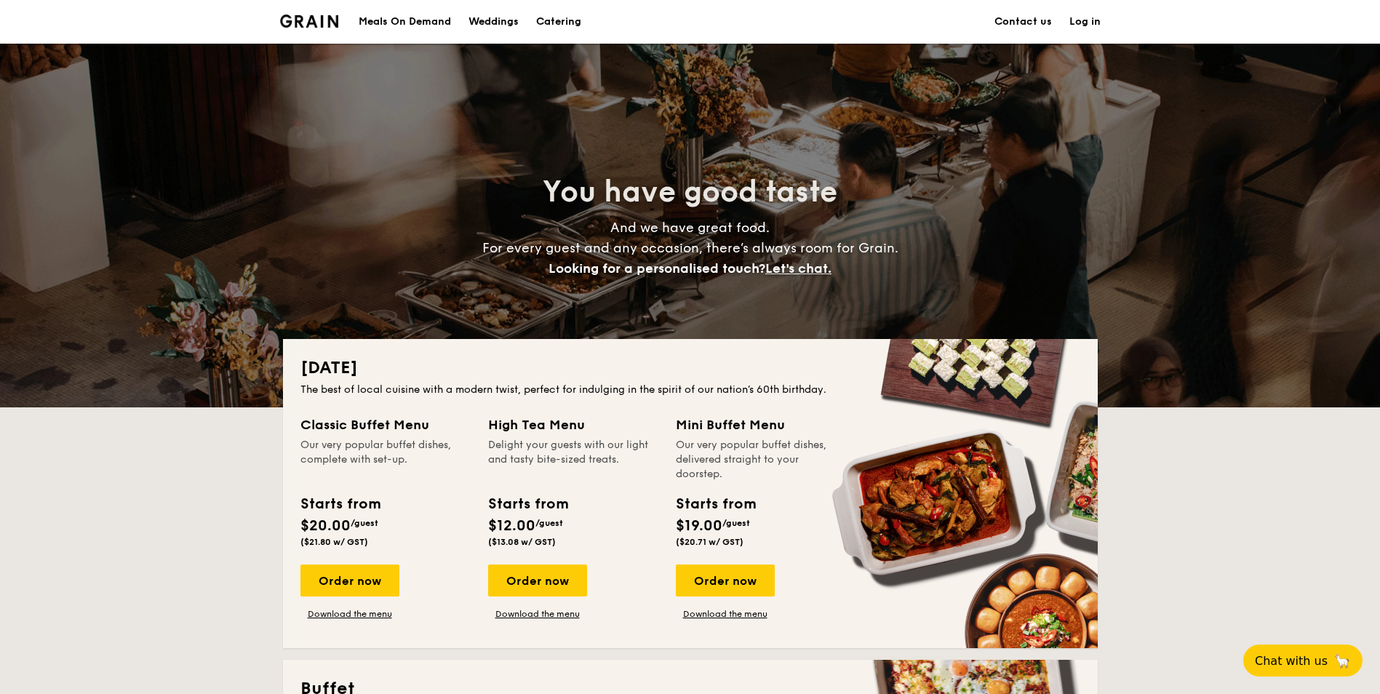 Image resolution: width=1380 pixels, height=694 pixels. What do you see at coordinates (512, 526) in the screenshot?
I see `span: $12.00` at bounding box center [512, 526].